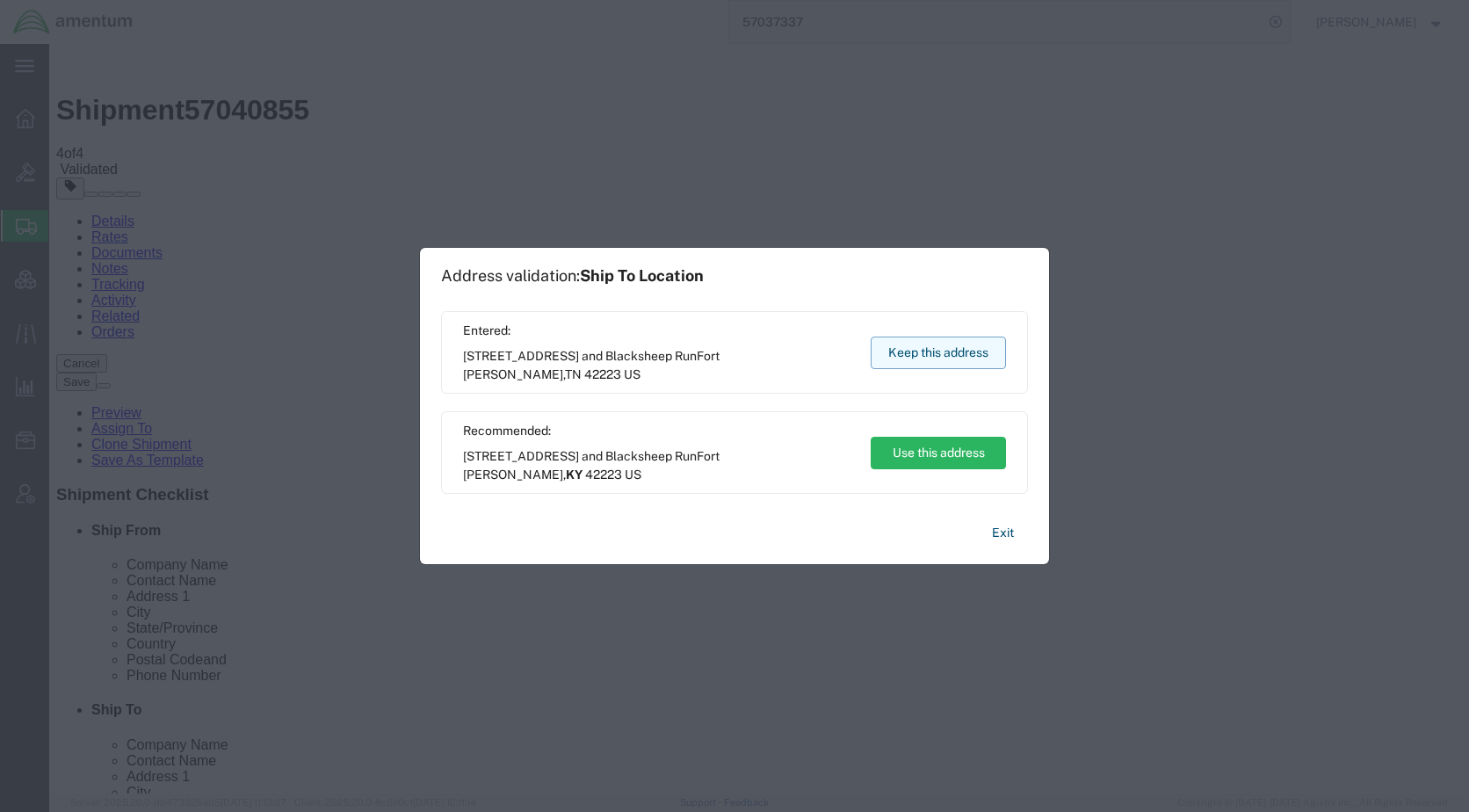 The image size is (1469, 812). I want to click on span: Ship To Location, so click(642, 275).